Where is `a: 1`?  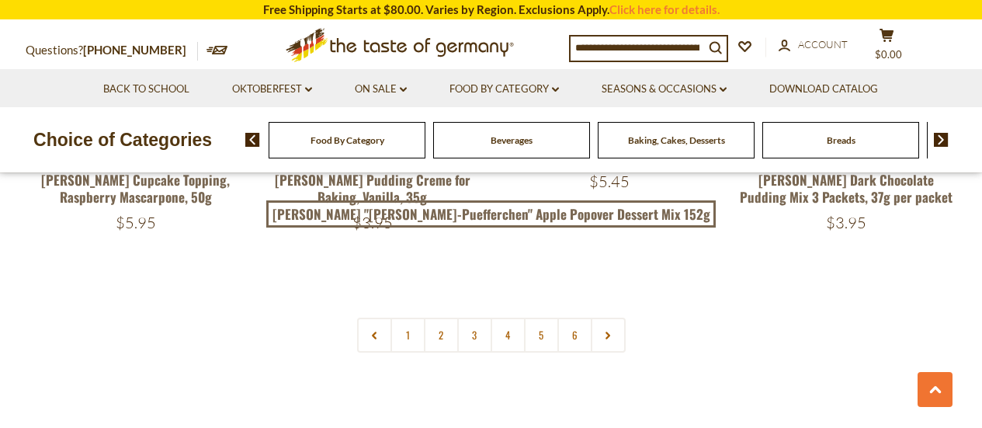
a: 1 is located at coordinates (408, 335).